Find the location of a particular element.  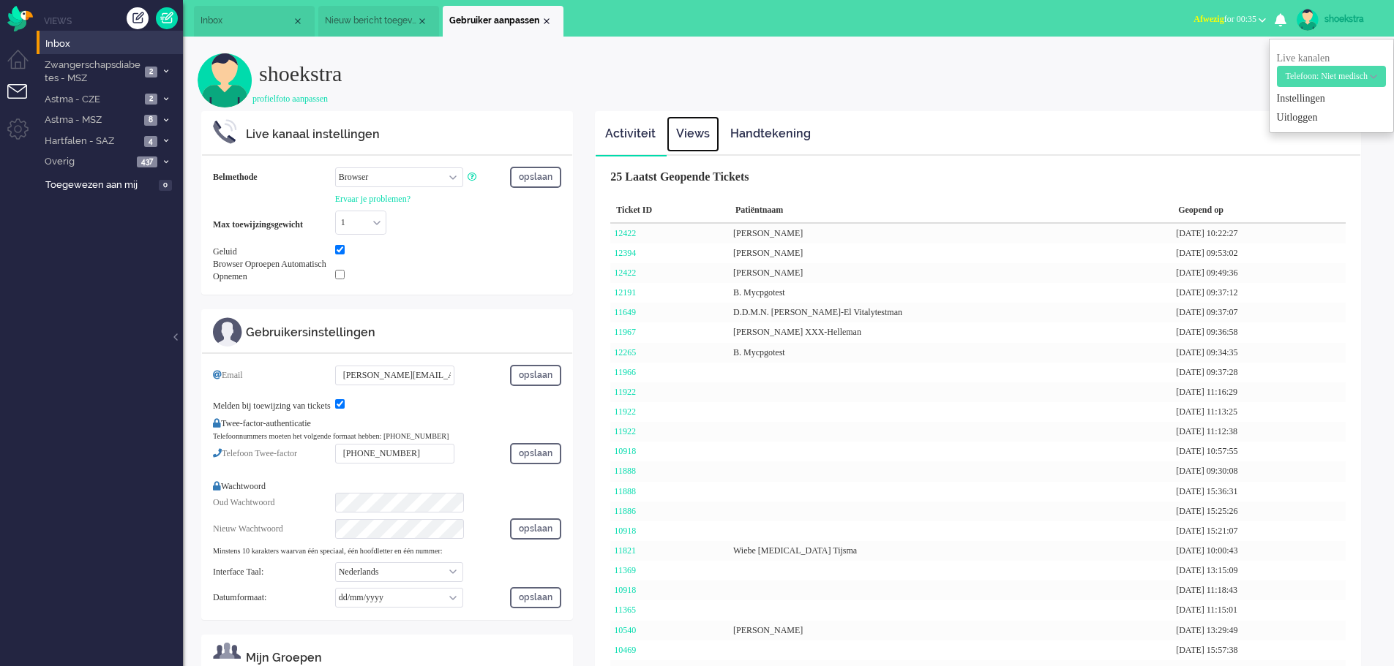

span: Toegewezen aan mij is located at coordinates (99, 185).